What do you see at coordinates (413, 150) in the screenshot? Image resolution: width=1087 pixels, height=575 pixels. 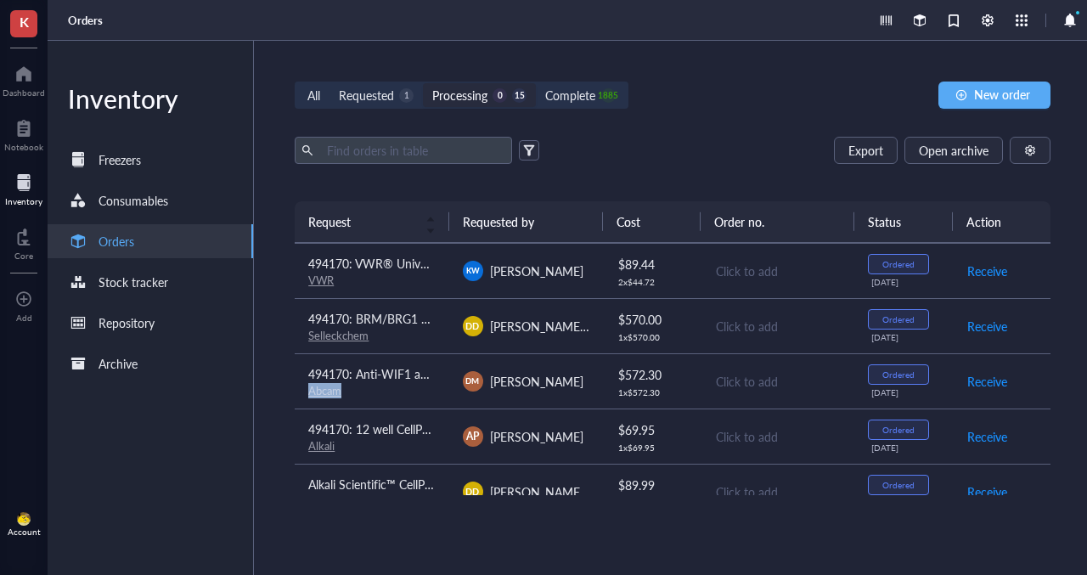 I see `input: Find orders in table` at bounding box center [413, 150].